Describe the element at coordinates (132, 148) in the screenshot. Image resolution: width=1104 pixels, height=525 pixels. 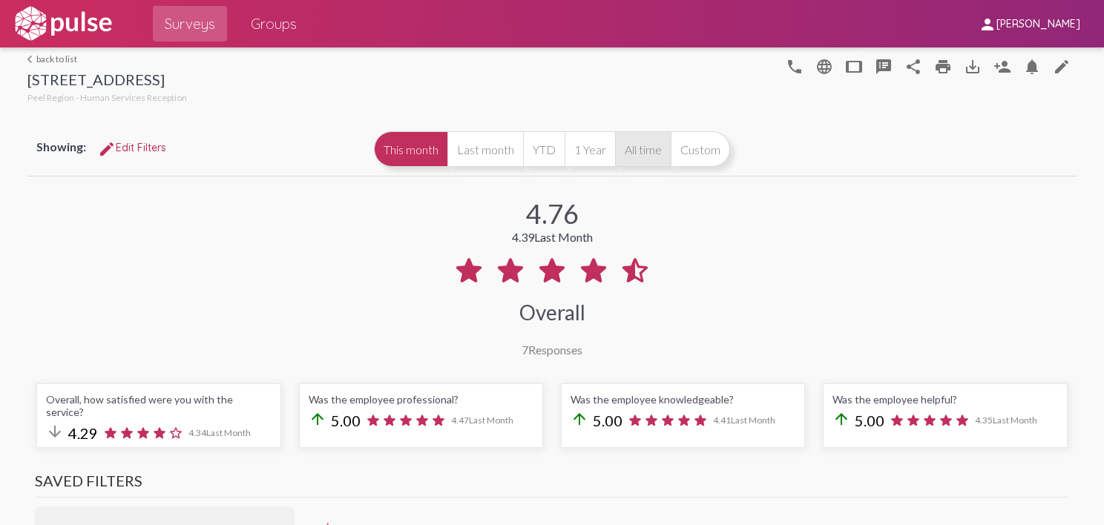
I see `span: Edit Filters` at that location.